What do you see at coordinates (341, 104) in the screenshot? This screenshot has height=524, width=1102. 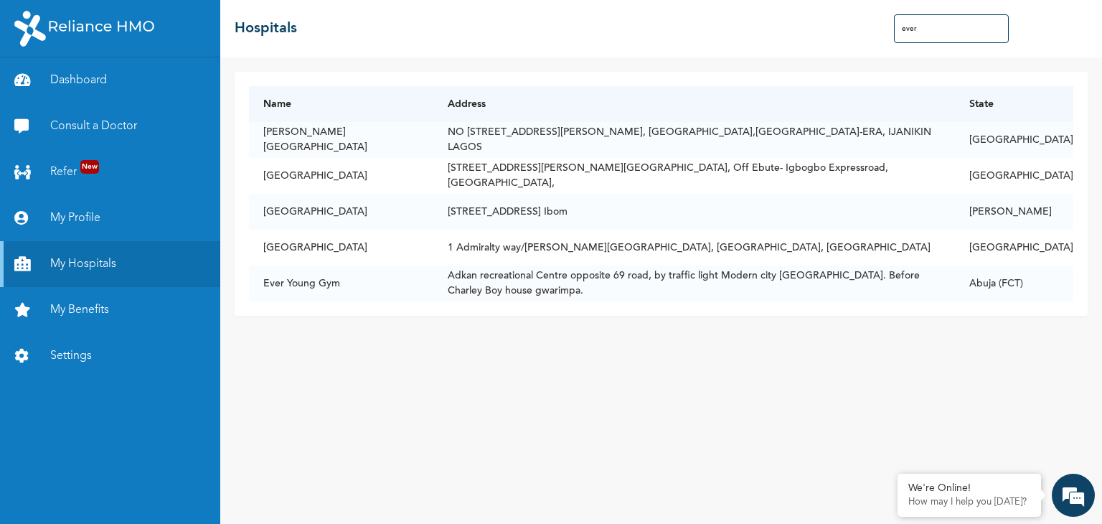 I see `th: Name` at bounding box center [341, 104].